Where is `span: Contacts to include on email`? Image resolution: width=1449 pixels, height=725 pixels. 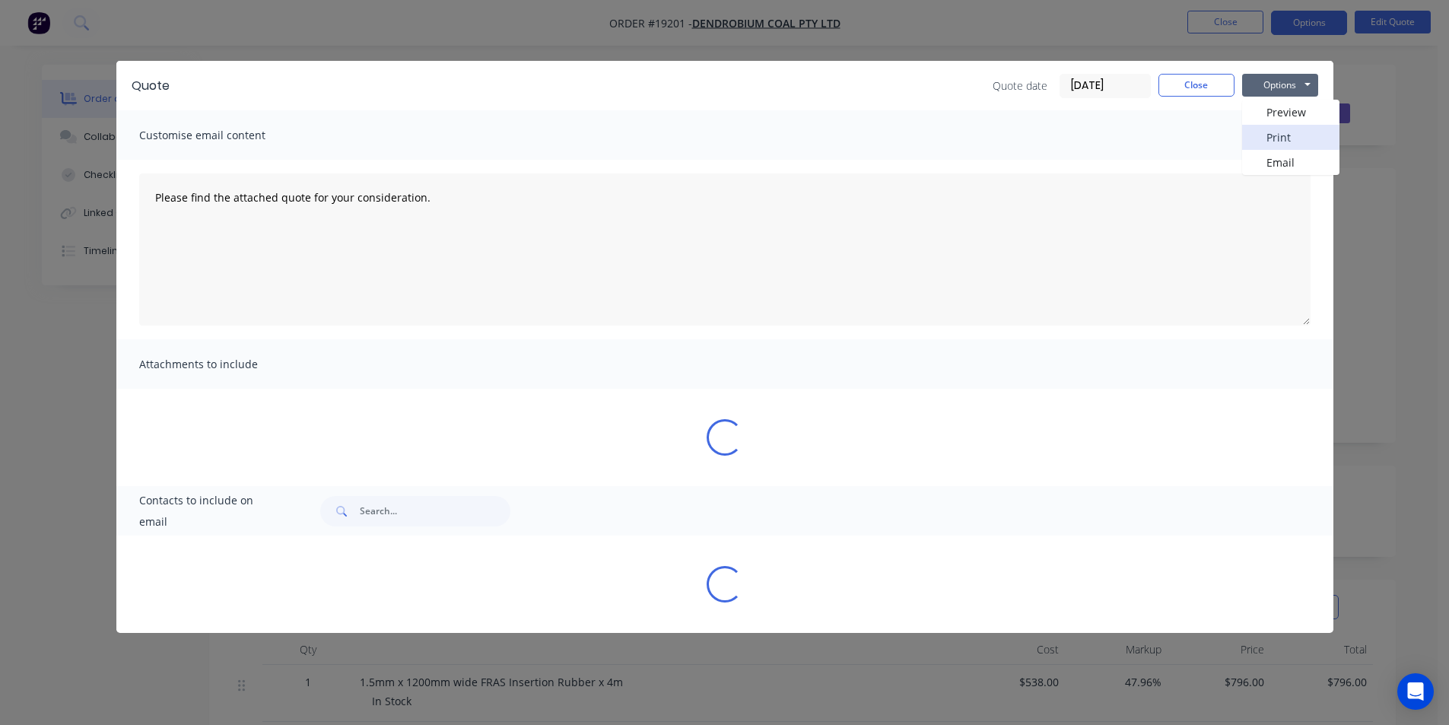
span: Contacts to include on email is located at coordinates (211, 511).